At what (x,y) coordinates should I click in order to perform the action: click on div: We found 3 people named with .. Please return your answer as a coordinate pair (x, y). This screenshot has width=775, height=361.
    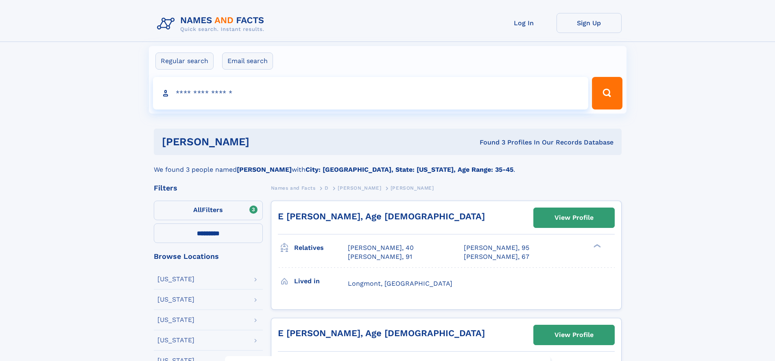
    Looking at the image, I should click on (388, 165).